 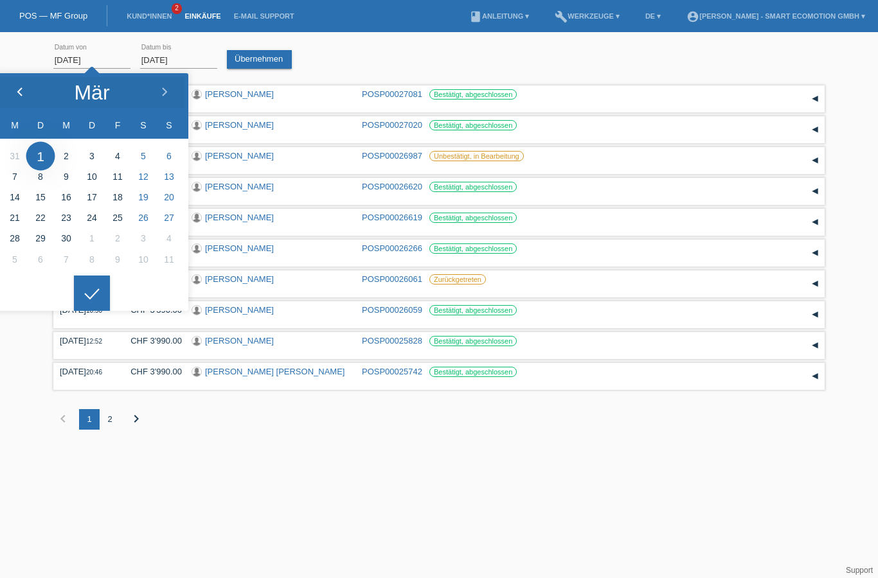 I want to click on i: chevron_right, so click(x=136, y=419).